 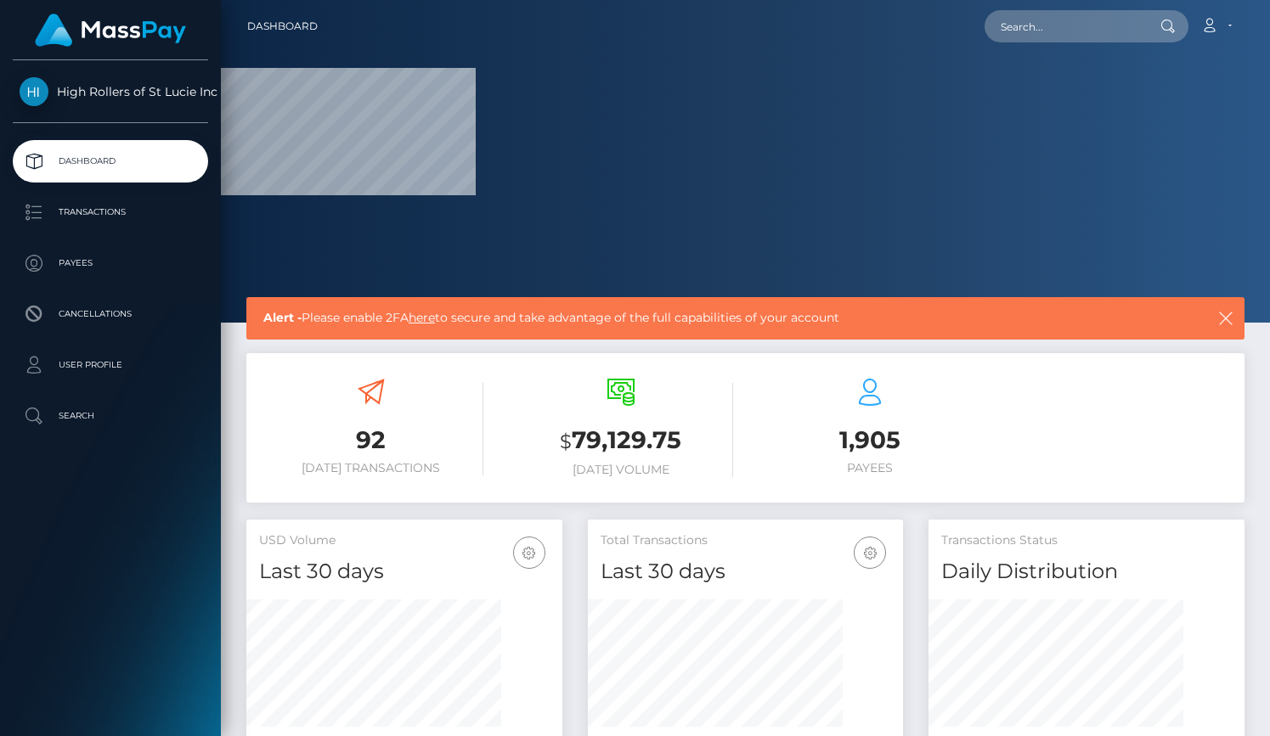 What do you see at coordinates (110, 212) in the screenshot?
I see `p: Transactions` at bounding box center [110, 212].